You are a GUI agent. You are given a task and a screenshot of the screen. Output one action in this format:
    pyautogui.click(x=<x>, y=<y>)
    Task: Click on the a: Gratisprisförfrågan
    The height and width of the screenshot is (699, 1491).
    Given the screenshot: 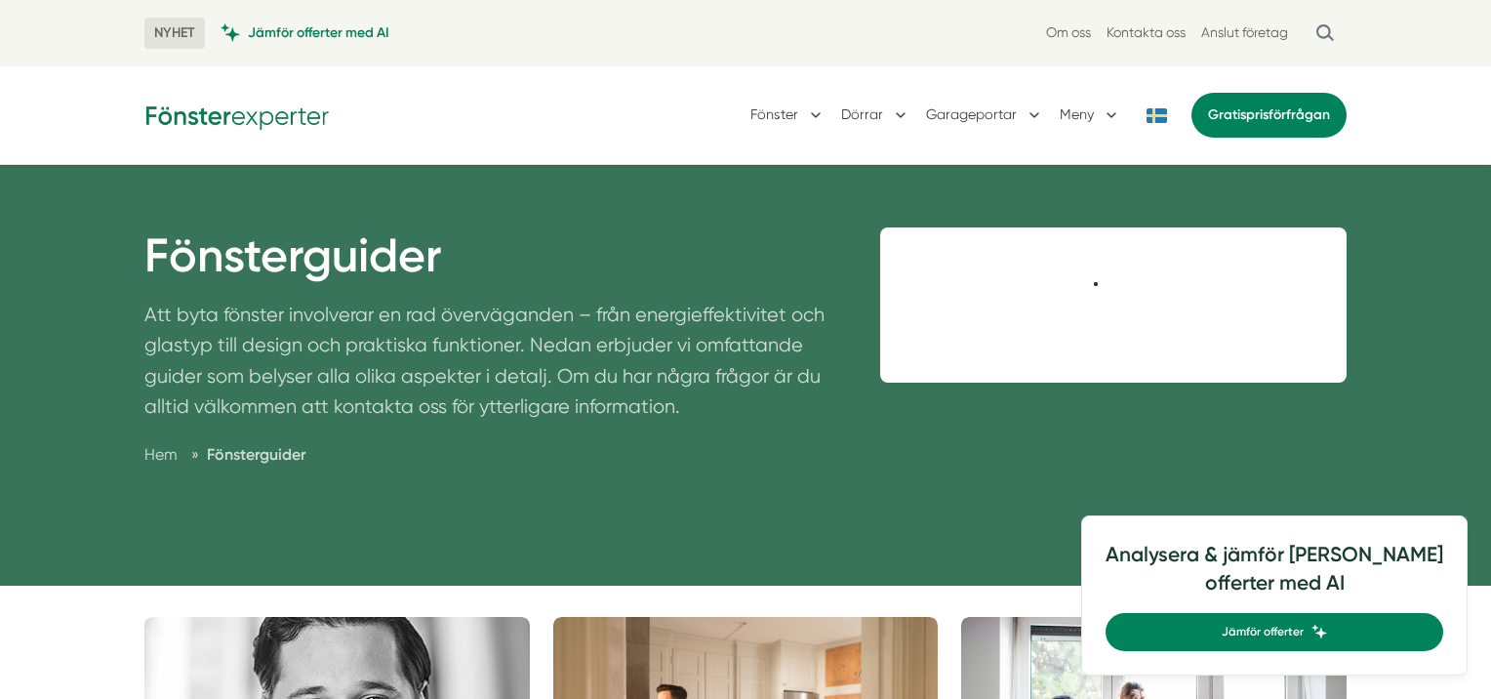 What is the action you would take?
    pyautogui.click(x=1268, y=115)
    